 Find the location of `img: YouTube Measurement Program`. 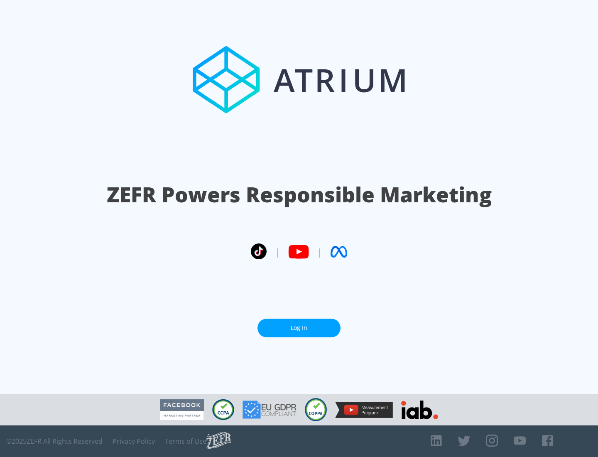

img: YouTube Measurement Program is located at coordinates (364, 410).